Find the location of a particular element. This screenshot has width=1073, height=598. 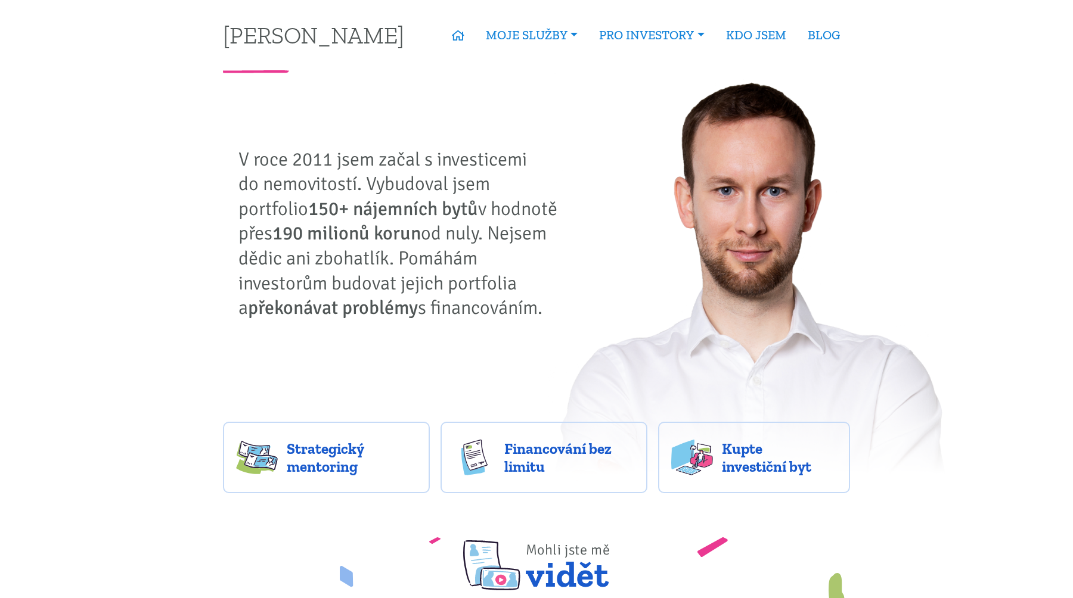

img: finance is located at coordinates (474, 458).